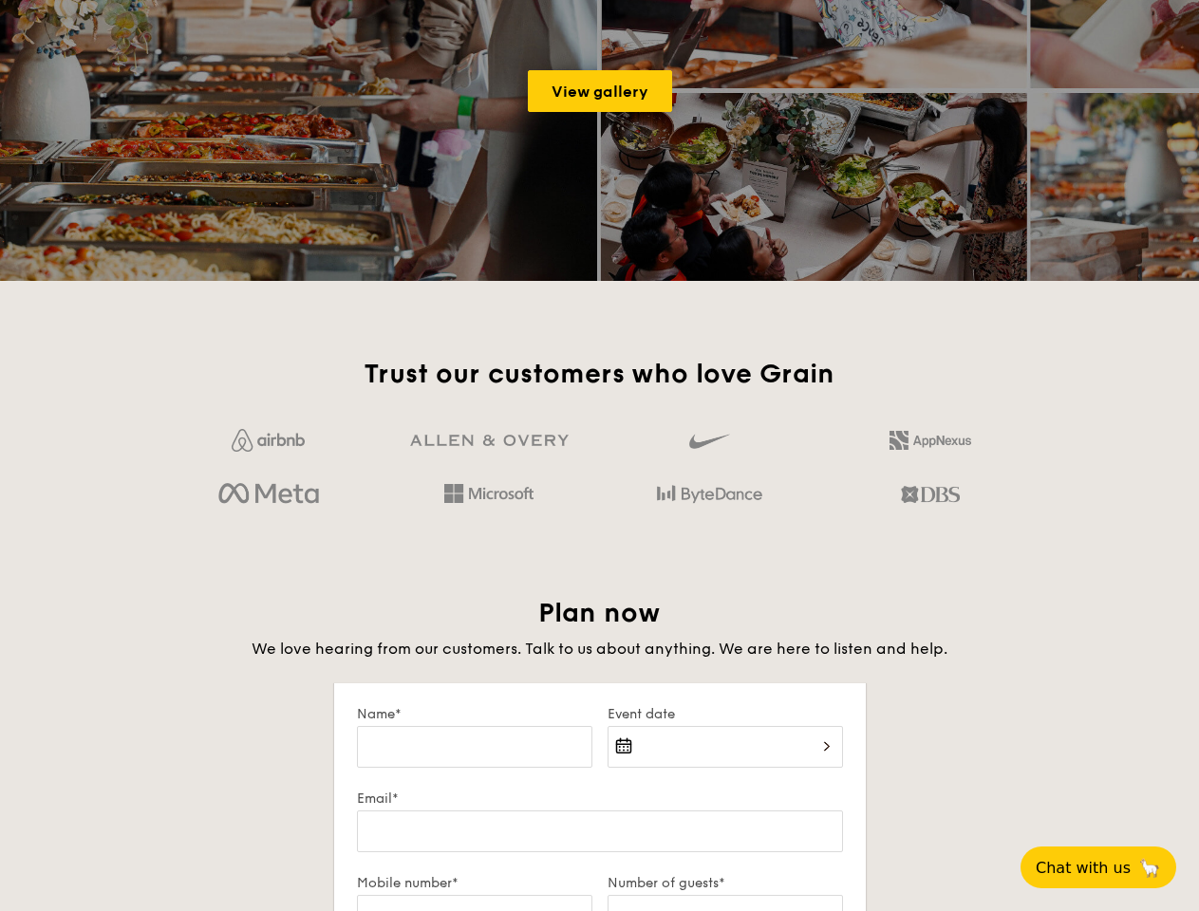  I want to click on h2: Trust our customers who love Grain, so click(599, 374).